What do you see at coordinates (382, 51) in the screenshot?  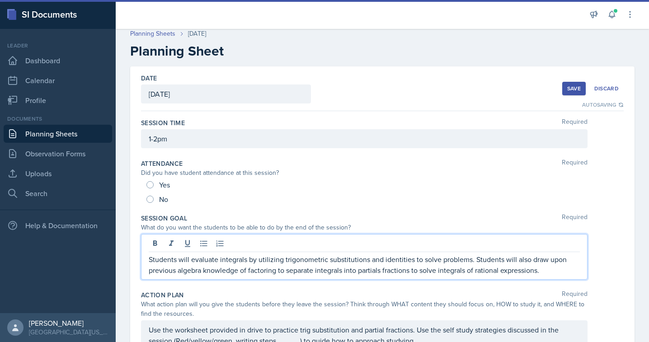 I see `h2: Planning Sheet` at bounding box center [382, 51].